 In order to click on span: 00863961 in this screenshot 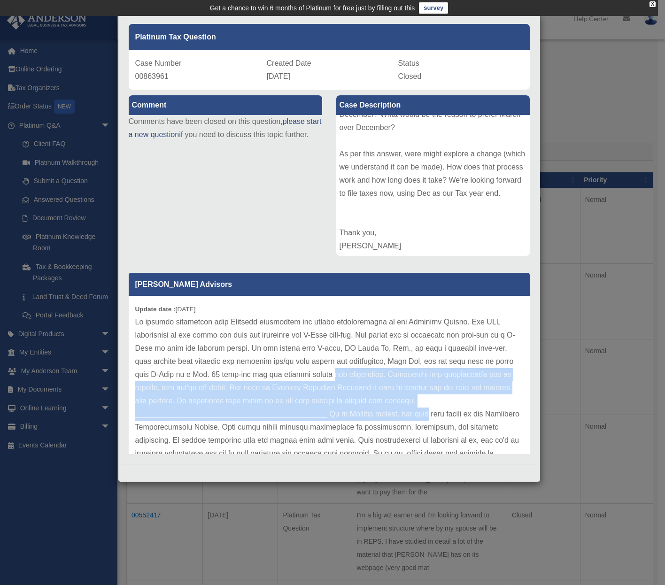, I will do `click(152, 76)`.